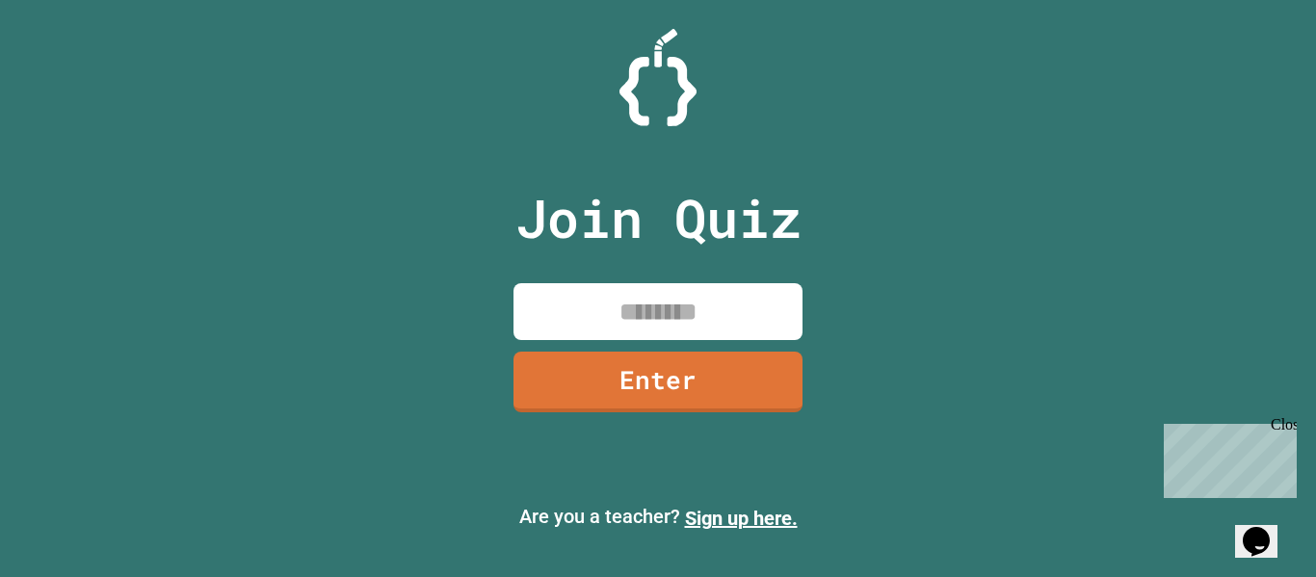  What do you see at coordinates (658, 77) in the screenshot?
I see `img: Logo.svg` at bounding box center [658, 77].